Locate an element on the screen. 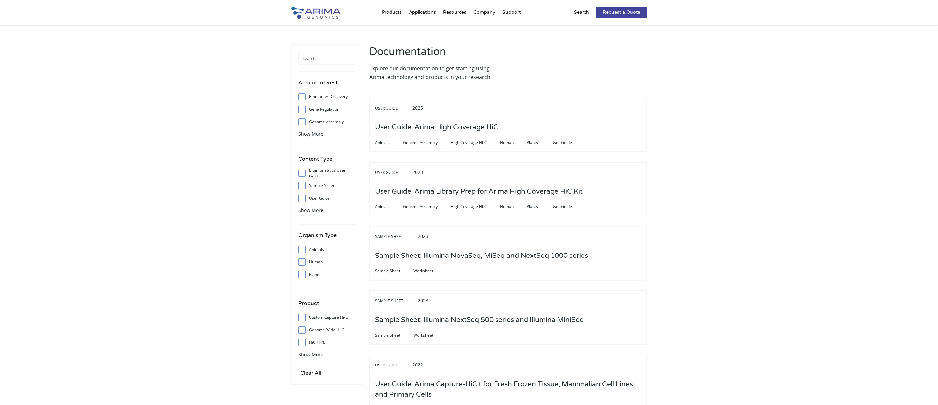 The height and width of the screenshot is (405, 938). label: Animals is located at coordinates (327, 250).